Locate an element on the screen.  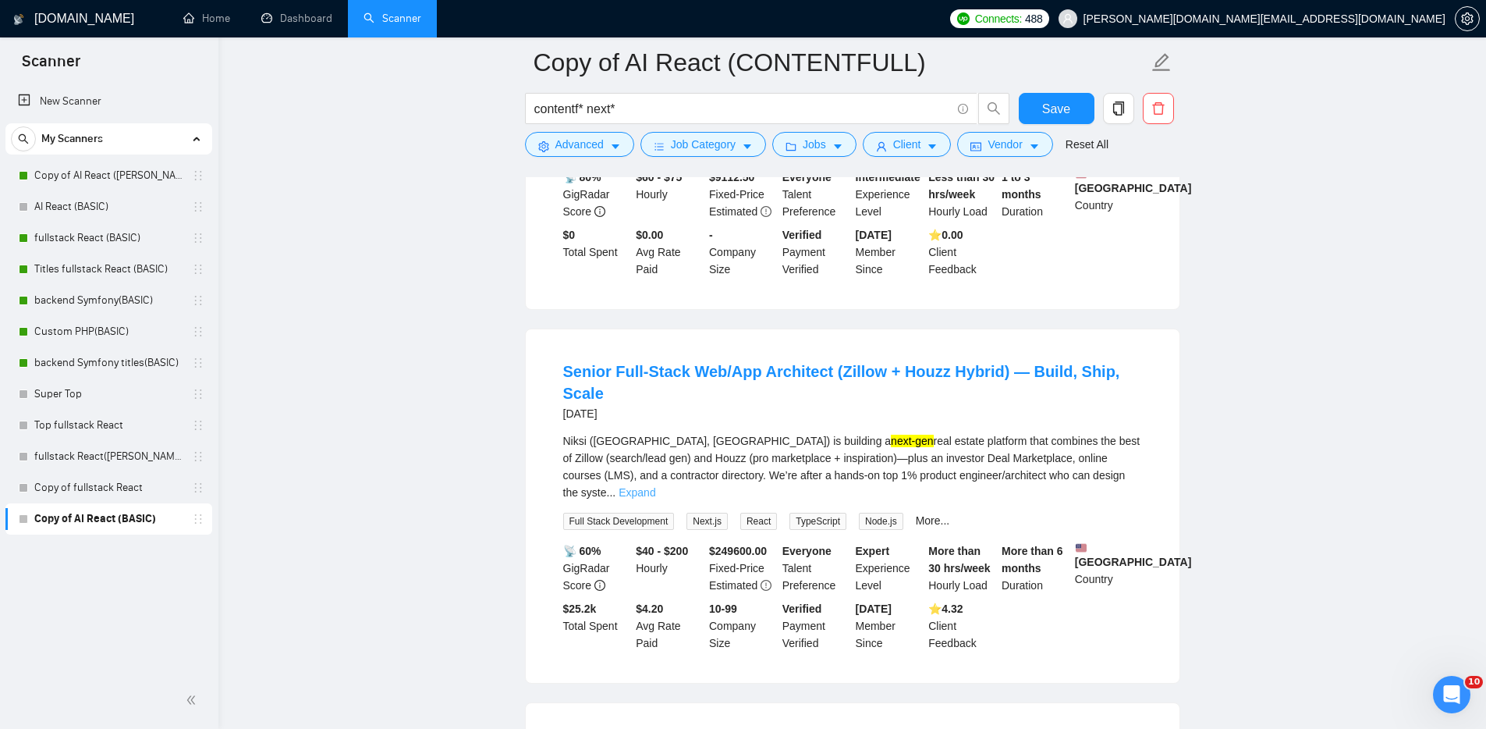
span: idcard is located at coordinates (976, 146).